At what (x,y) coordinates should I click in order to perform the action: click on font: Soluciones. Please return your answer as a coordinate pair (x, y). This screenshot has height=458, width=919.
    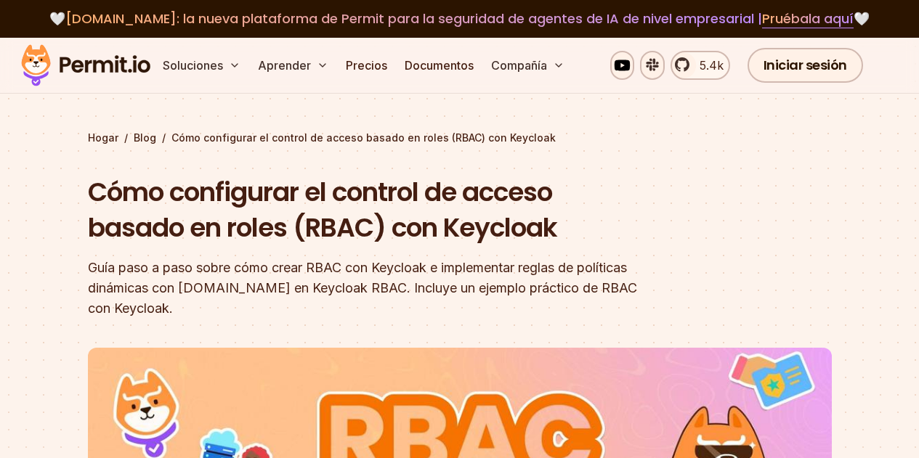
    Looking at the image, I should click on (192, 65).